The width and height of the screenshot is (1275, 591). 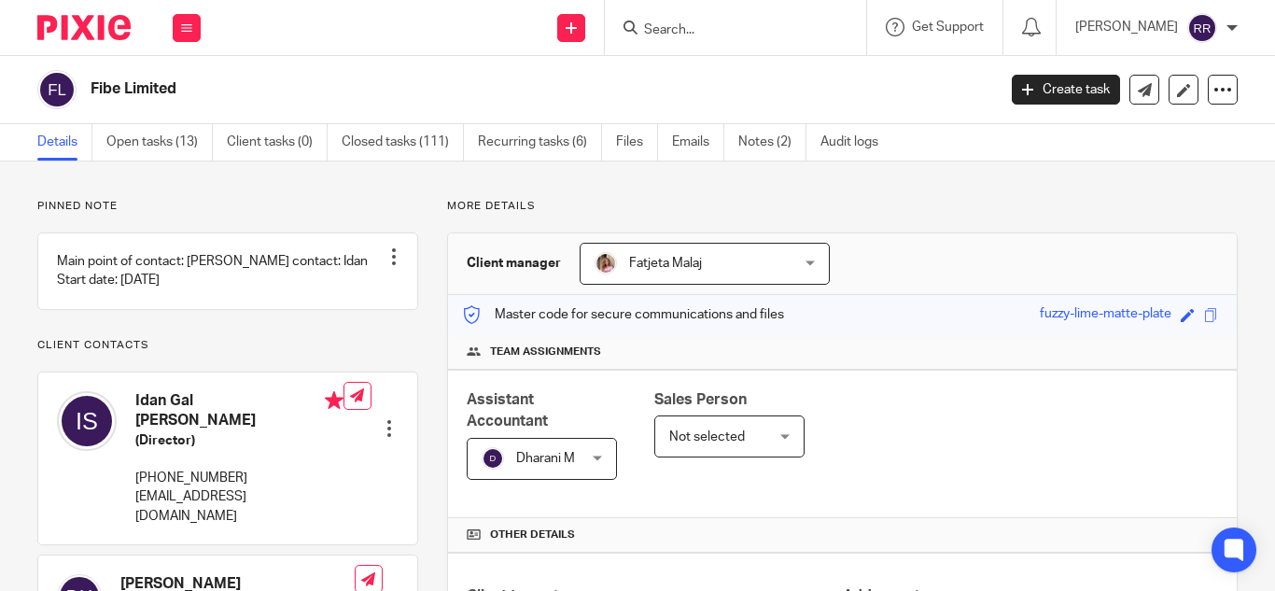 What do you see at coordinates (84, 27) in the screenshot?
I see `img: Pixie` at bounding box center [84, 27].